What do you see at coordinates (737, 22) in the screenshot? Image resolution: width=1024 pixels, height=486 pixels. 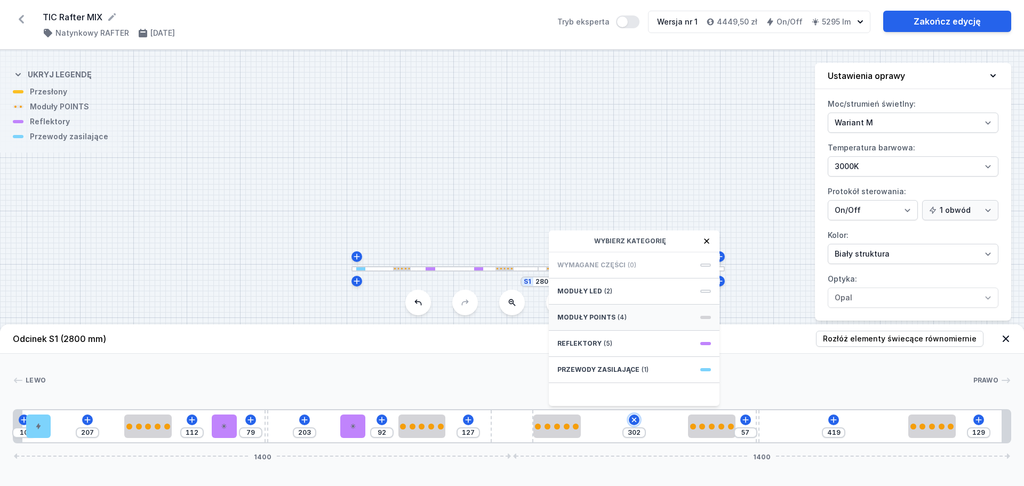 I see `h4: 4449,50 zł` at bounding box center [737, 22].